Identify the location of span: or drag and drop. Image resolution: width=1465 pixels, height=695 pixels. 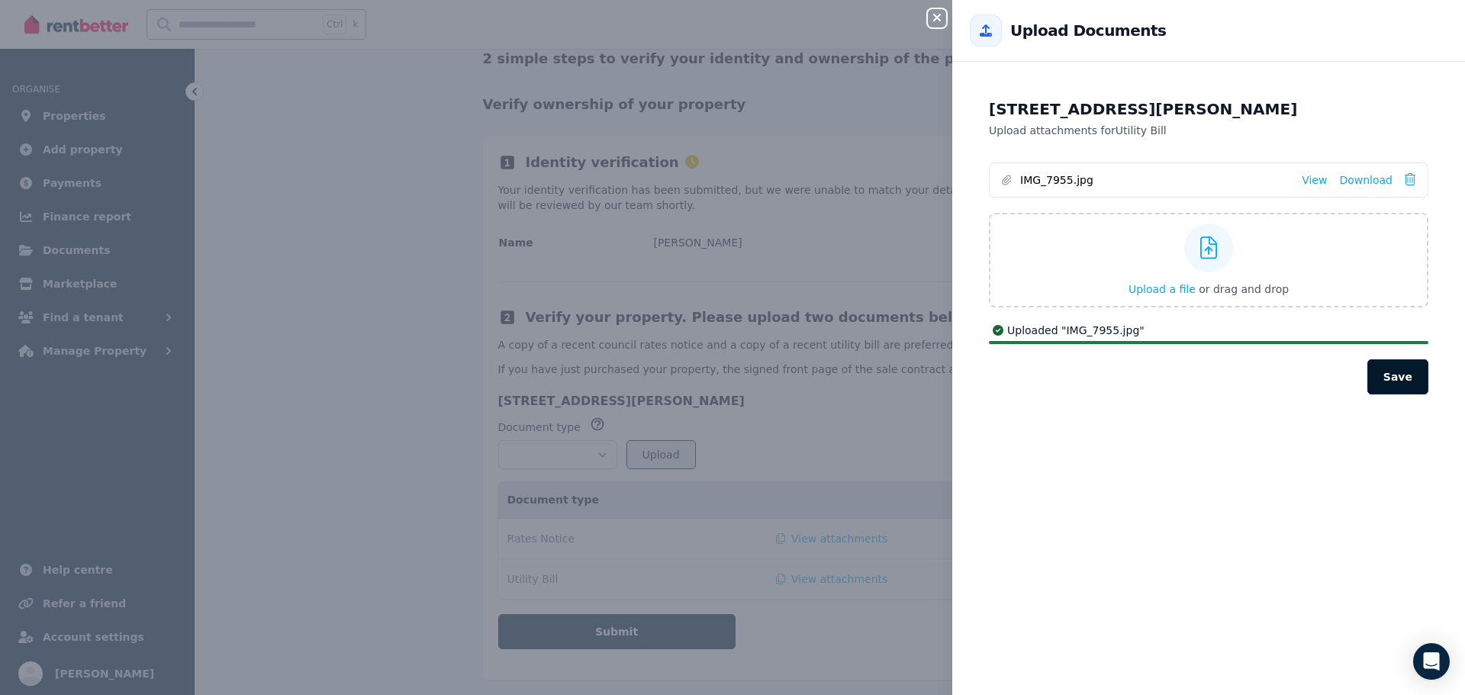
(1244, 289).